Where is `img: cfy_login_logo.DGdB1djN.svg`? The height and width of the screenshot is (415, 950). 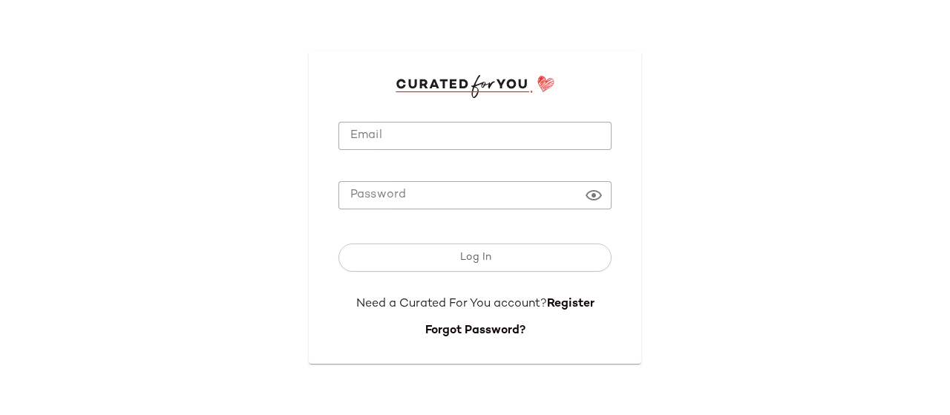
img: cfy_login_logo.DGdB1djN.svg is located at coordinates (475, 86).